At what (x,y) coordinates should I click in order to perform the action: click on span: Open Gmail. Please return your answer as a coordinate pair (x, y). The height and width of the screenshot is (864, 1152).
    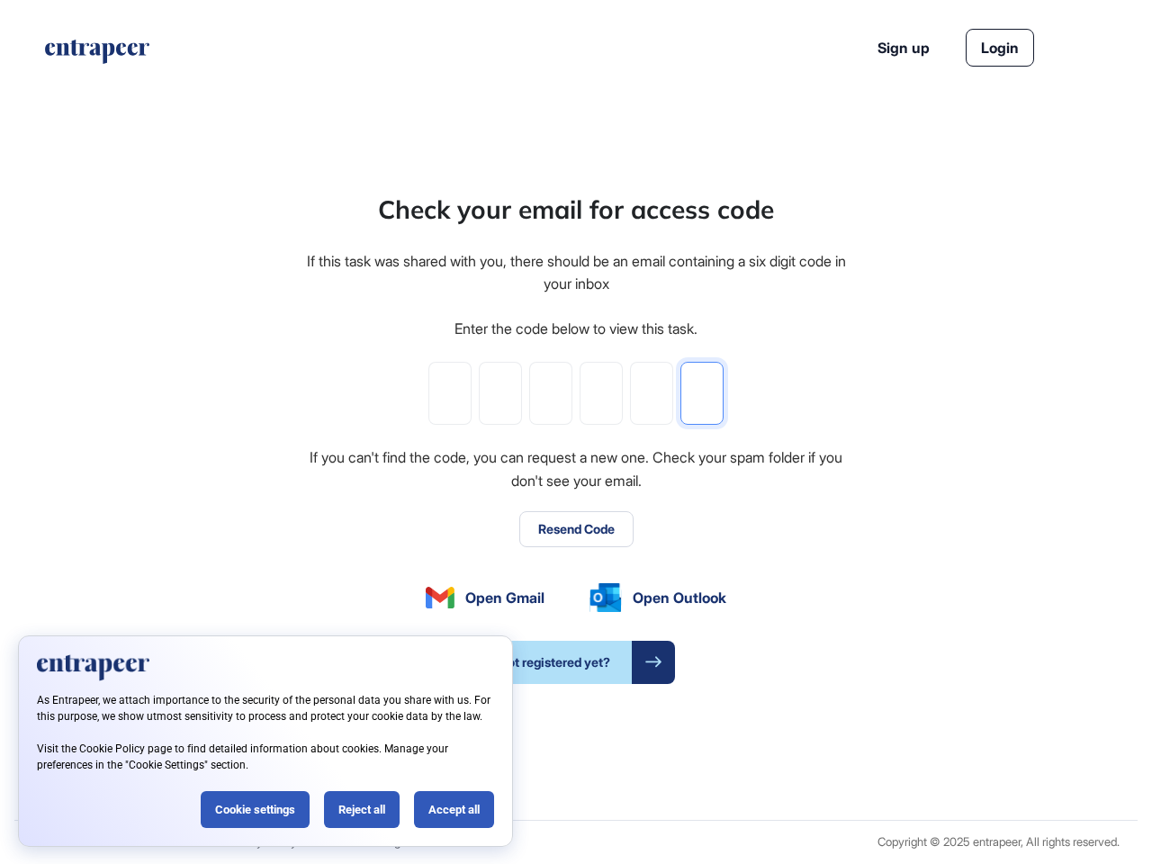
    Looking at the image, I should click on (505, 597).